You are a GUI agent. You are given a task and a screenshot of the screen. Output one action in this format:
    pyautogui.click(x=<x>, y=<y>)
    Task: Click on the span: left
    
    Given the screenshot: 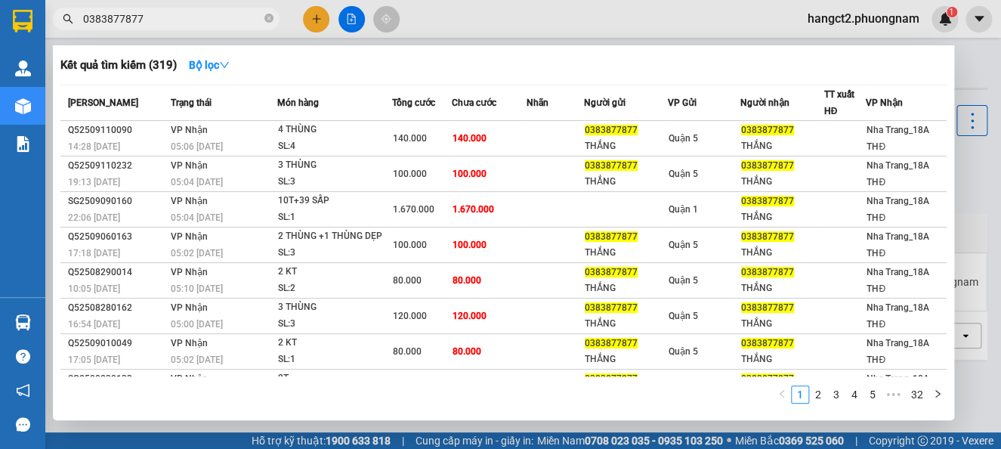 What is the action you would take?
    pyautogui.click(x=782, y=394)
    